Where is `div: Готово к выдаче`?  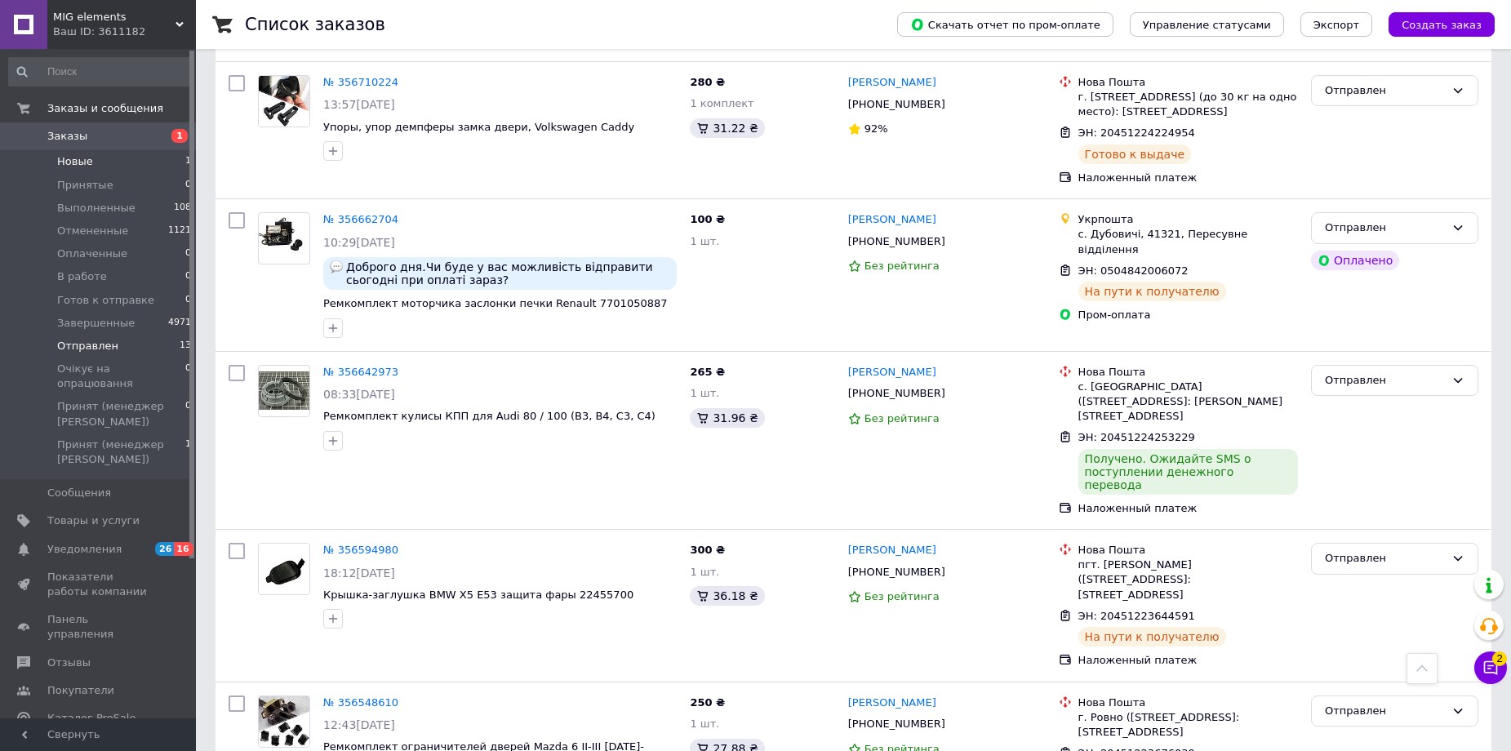 div: Готово к выдаче is located at coordinates (1135, 154).